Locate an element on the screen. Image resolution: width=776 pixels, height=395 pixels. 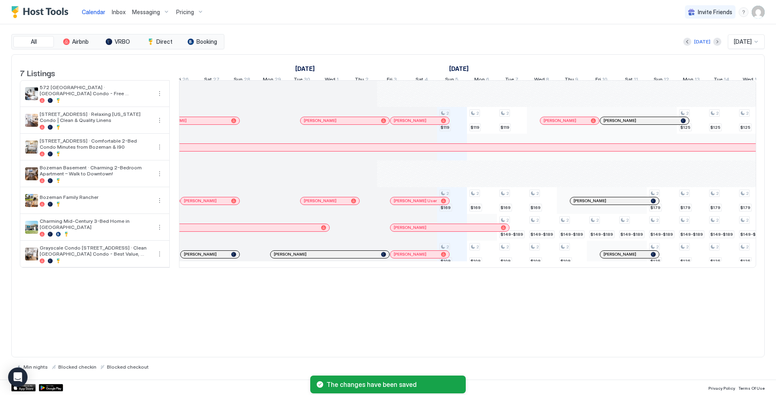
span: 27 is located at coordinates (216, 80).